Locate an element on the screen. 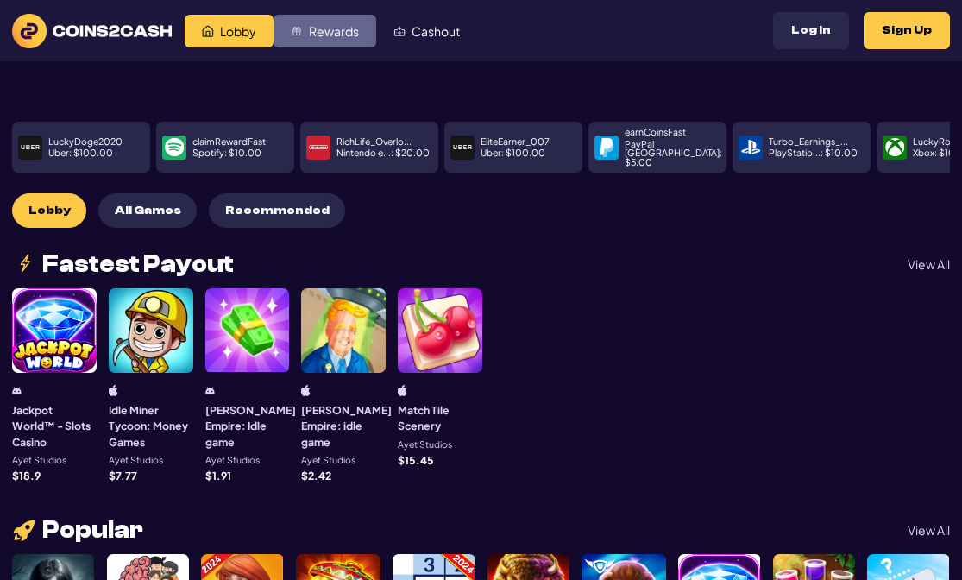 This screenshot has width=962, height=580. span: Cashout is located at coordinates (436, 31).